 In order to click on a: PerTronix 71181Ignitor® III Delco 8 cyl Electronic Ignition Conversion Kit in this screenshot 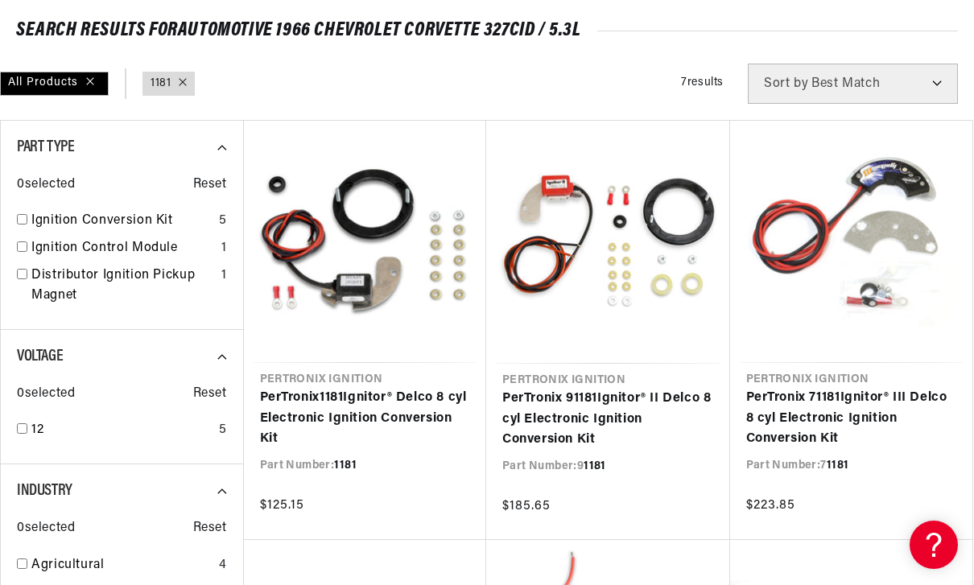, I will do `click(852, 419)`.